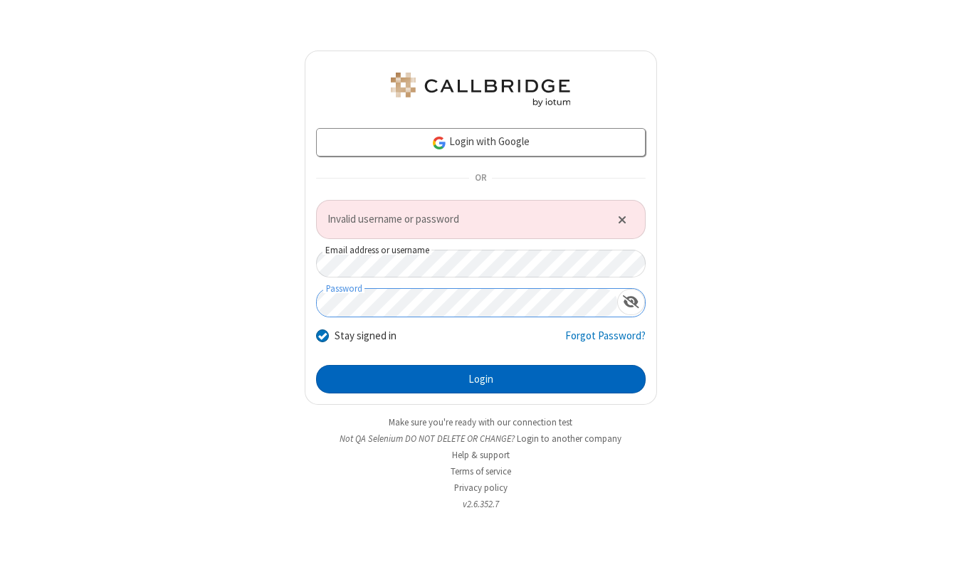  Describe the element at coordinates (480, 263) in the screenshot. I see `input: Email address or username` at that location.